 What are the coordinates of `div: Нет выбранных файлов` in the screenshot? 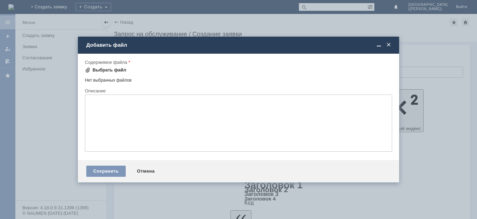 It's located at (239, 79).